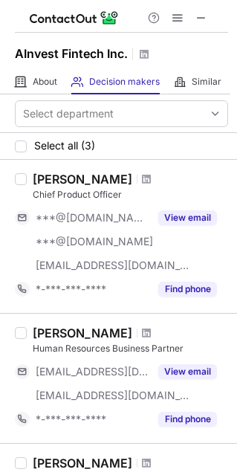 The width and height of the screenshot is (237, 475). What do you see at coordinates (130, 349) in the screenshot?
I see `div: Human Resources Business Partner` at bounding box center [130, 349].